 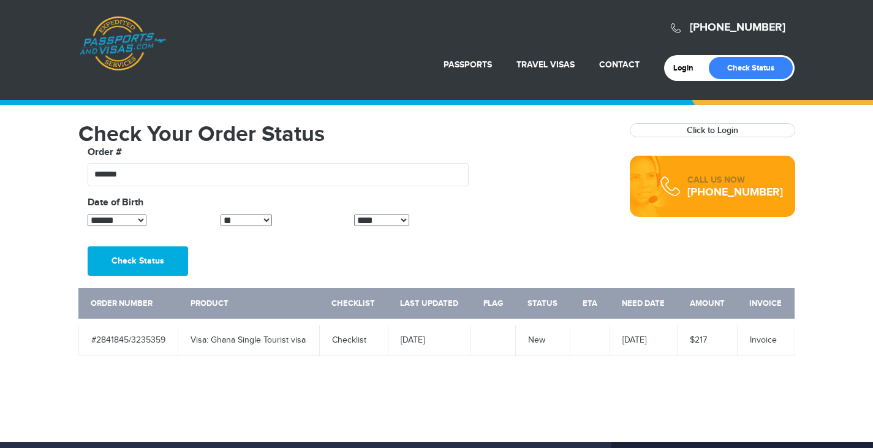 I want to click on th: Order Number, so click(x=128, y=305).